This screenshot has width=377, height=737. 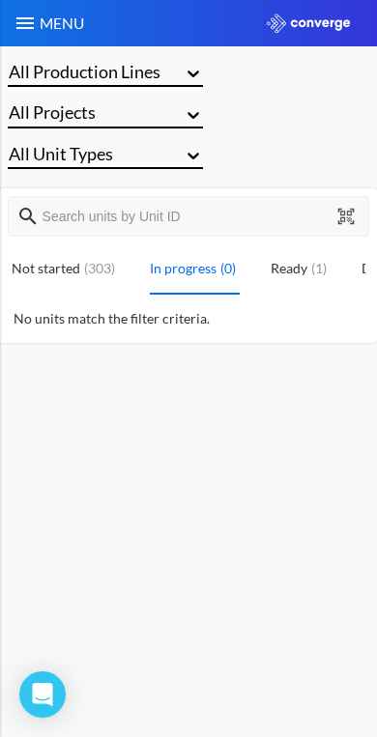 What do you see at coordinates (228, 268) in the screenshot?
I see `div: ( 0 )` at bounding box center [228, 268].